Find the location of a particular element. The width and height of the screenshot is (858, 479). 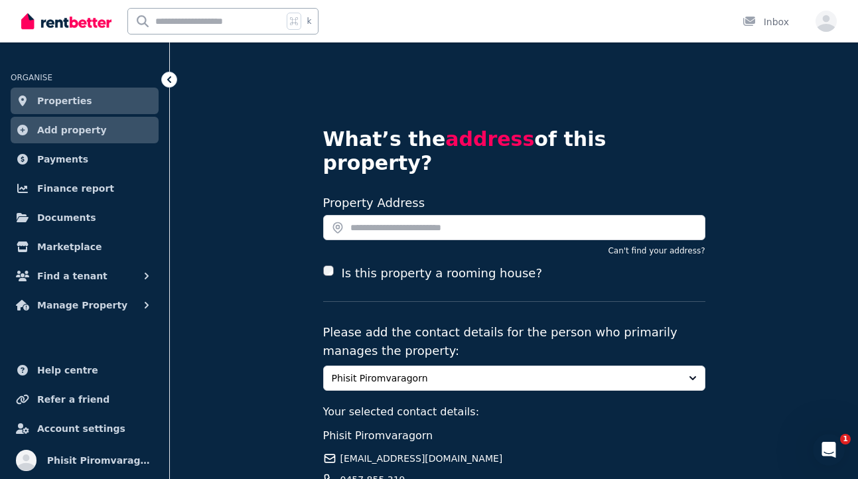

a: Marketplace is located at coordinates (84, 247).